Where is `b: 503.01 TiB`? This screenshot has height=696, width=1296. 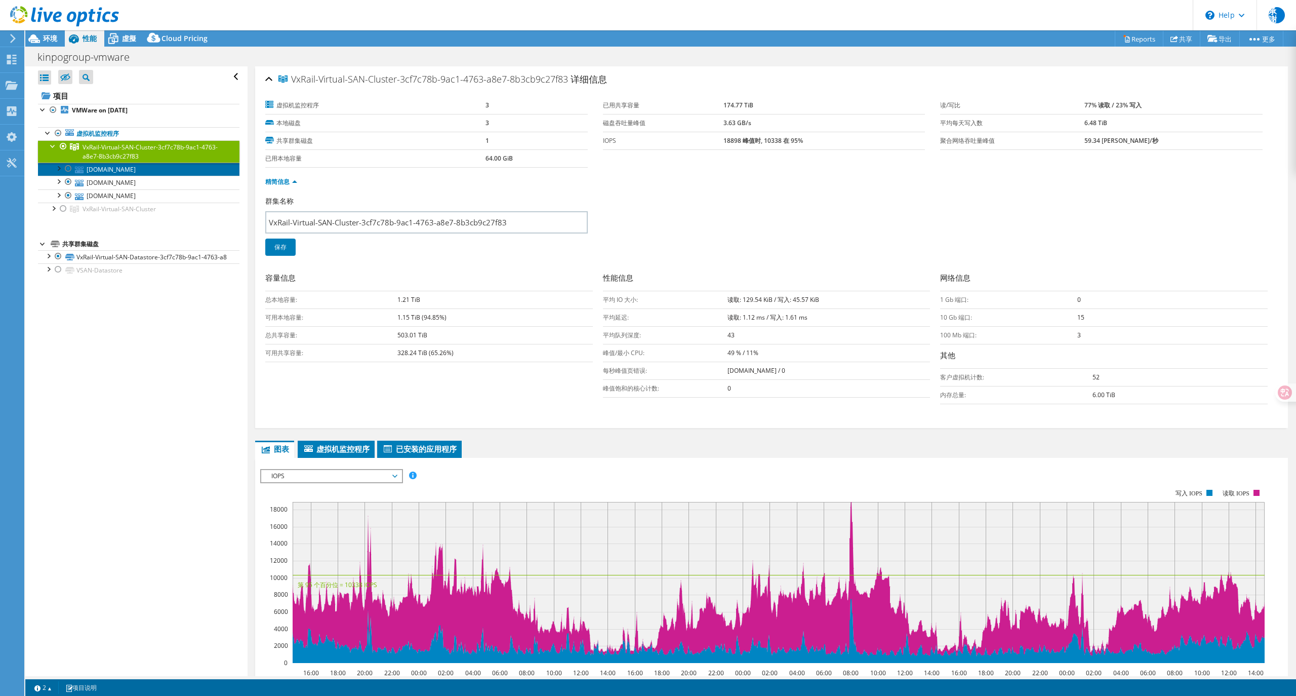 b: 503.01 TiB is located at coordinates (412, 335).